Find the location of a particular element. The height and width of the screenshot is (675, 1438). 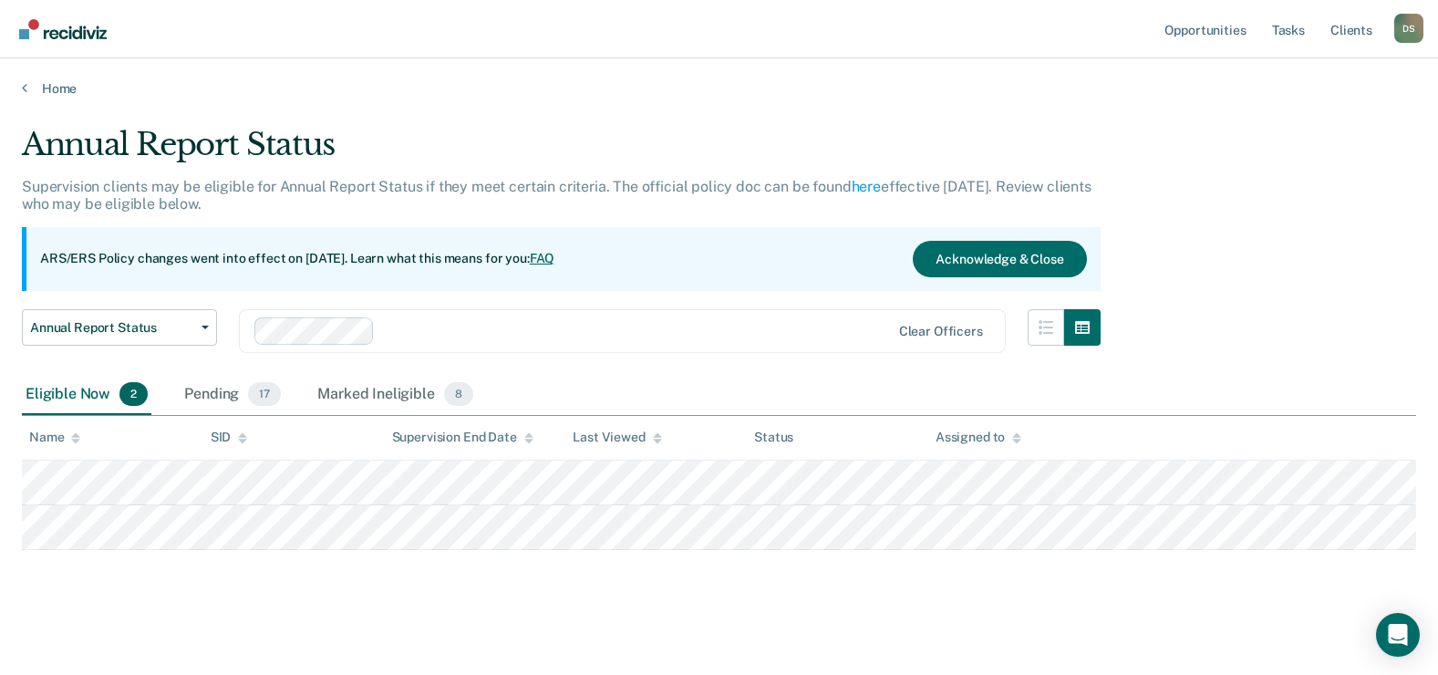

div: Marked Ineligible8 is located at coordinates (395, 395).